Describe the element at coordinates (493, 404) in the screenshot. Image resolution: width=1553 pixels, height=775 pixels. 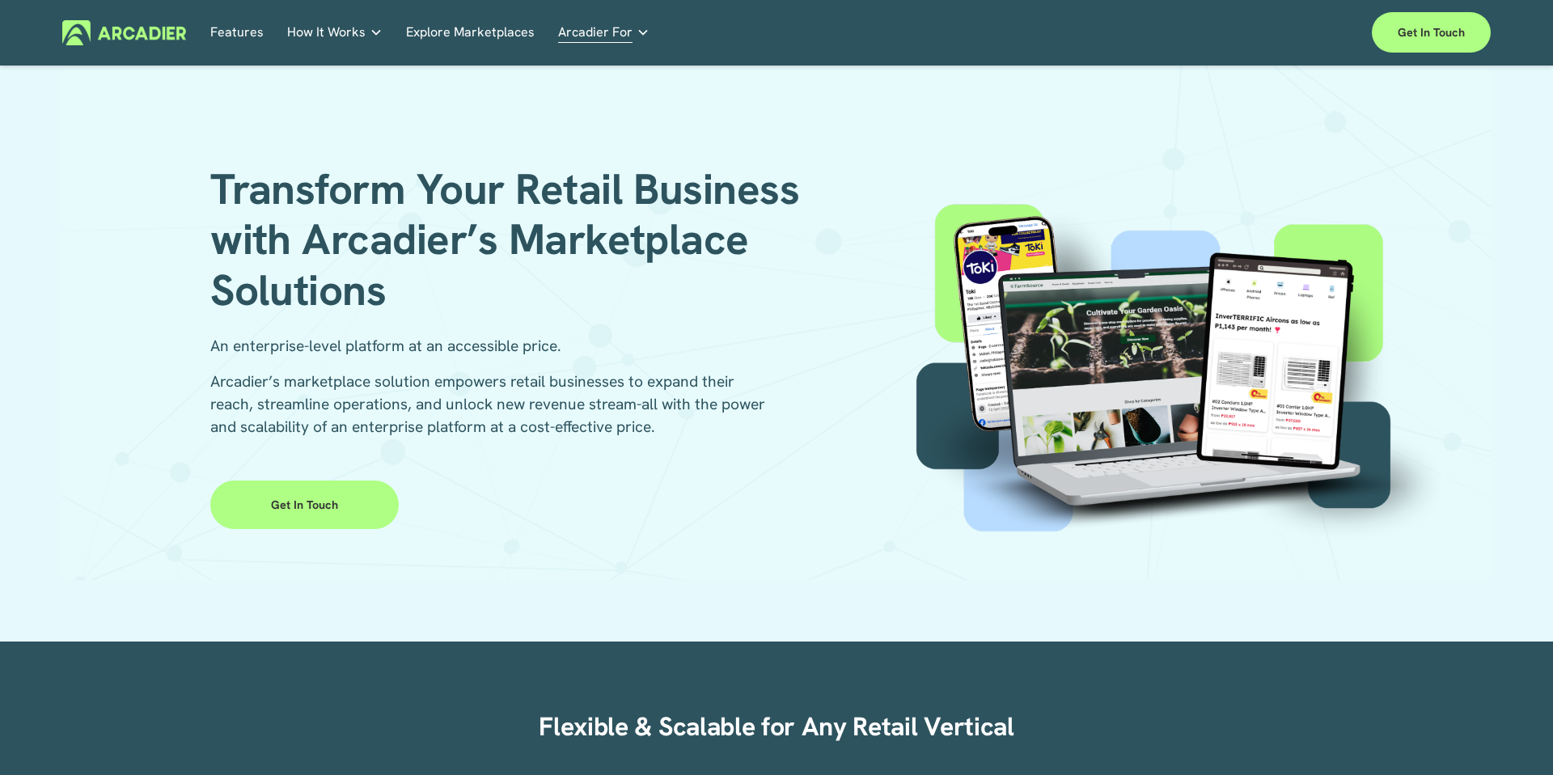
I see `p: Arcadier’s marketplace solution empowers retail businesses to expand their reach, streamline oper...` at that location.